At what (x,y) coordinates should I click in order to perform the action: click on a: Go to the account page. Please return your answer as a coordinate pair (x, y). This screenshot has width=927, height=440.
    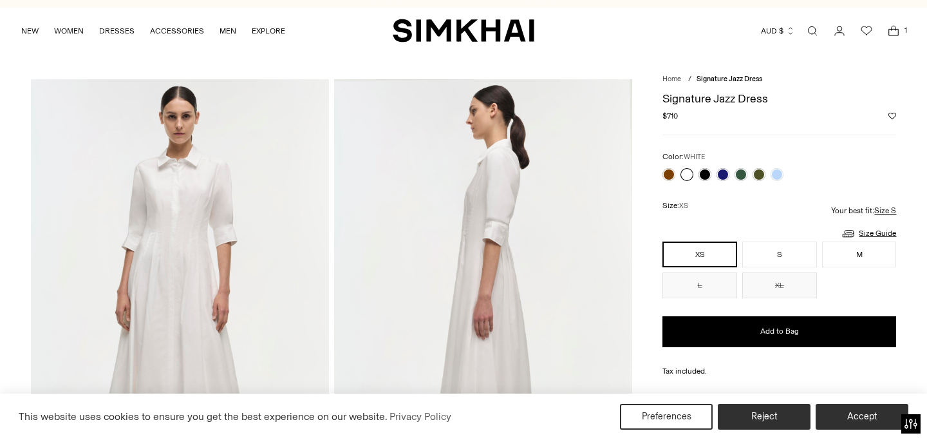
    Looking at the image, I should click on (839, 31).